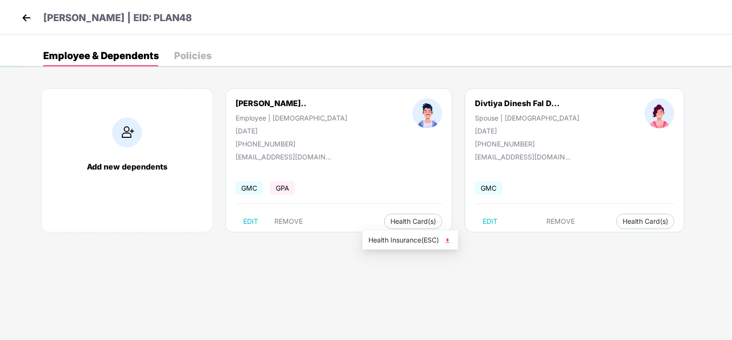  I want to click on div: Employee & Dependents, so click(101, 56).